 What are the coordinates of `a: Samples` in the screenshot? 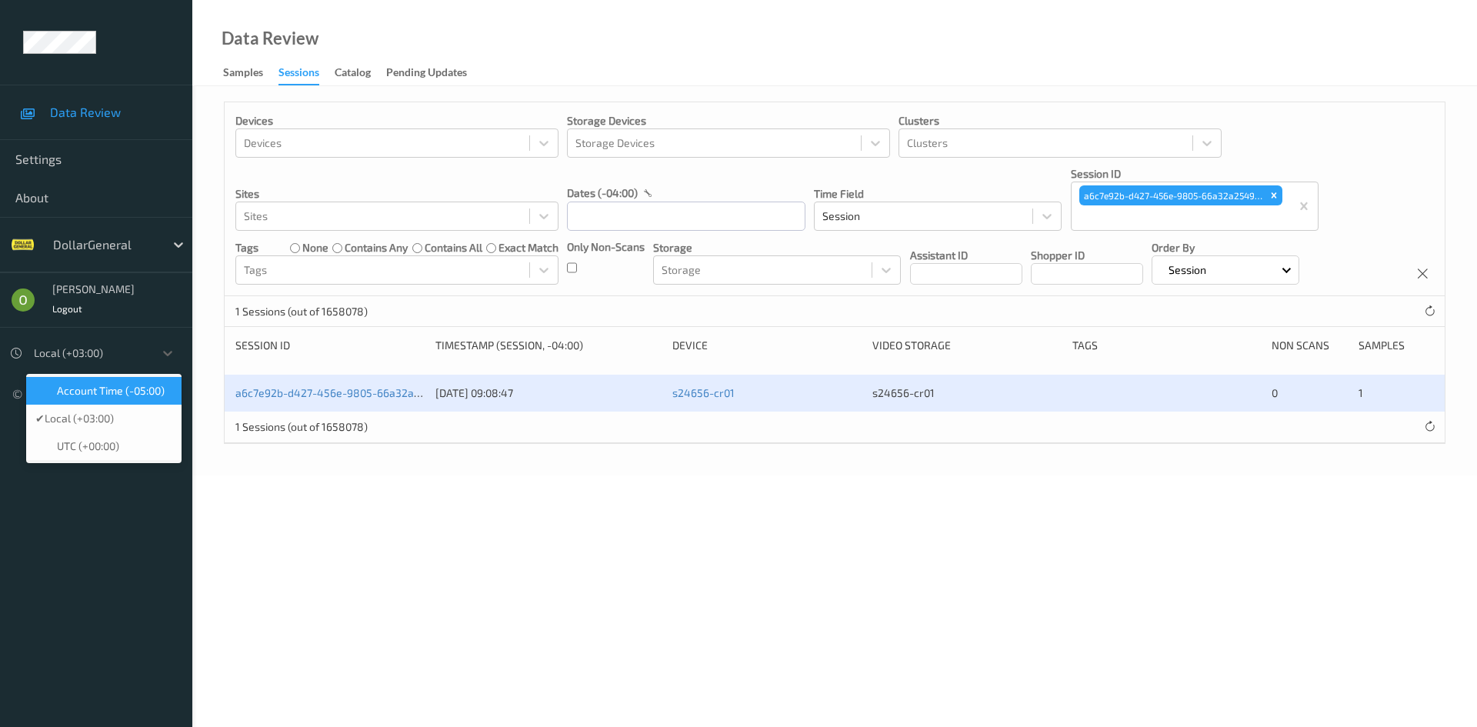 It's located at (251, 73).